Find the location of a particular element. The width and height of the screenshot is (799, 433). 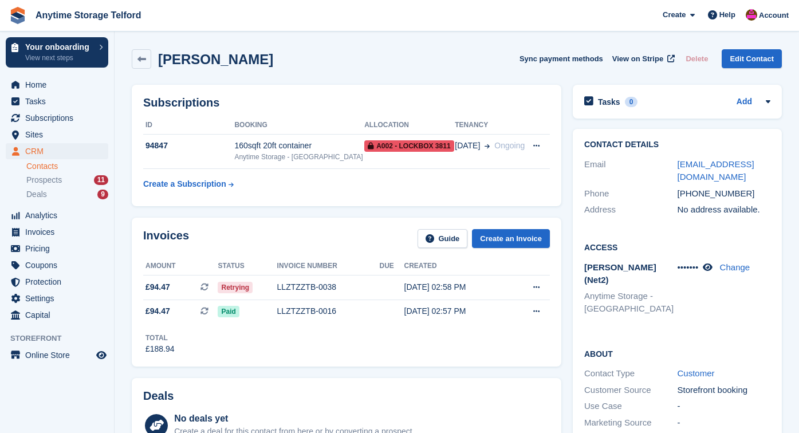

h2: About is located at coordinates (677, 353).